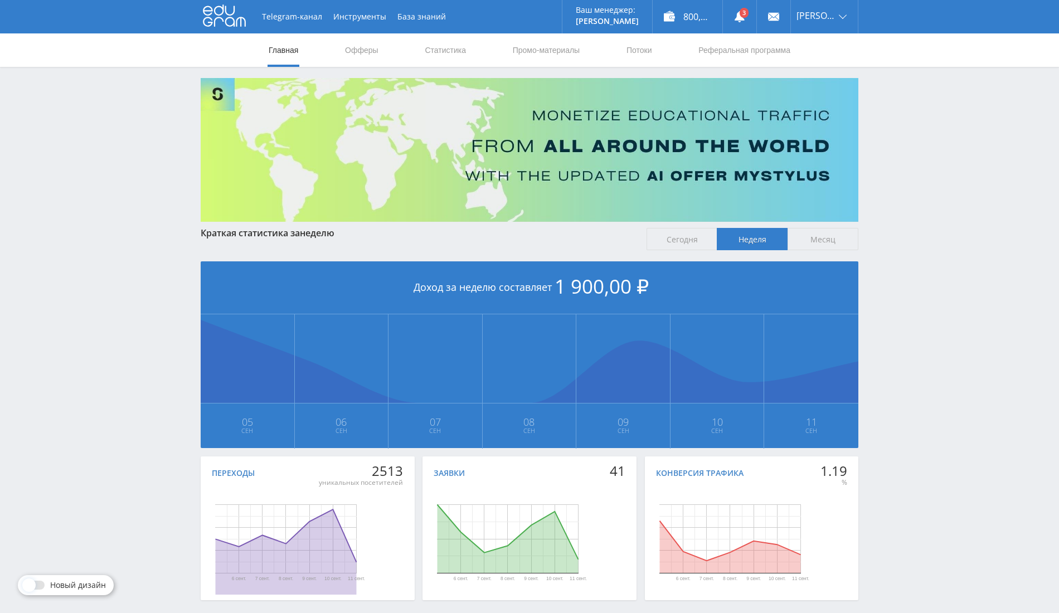 The width and height of the screenshot is (1059, 613). I want to click on p: Ваш менеджер:, so click(607, 10).